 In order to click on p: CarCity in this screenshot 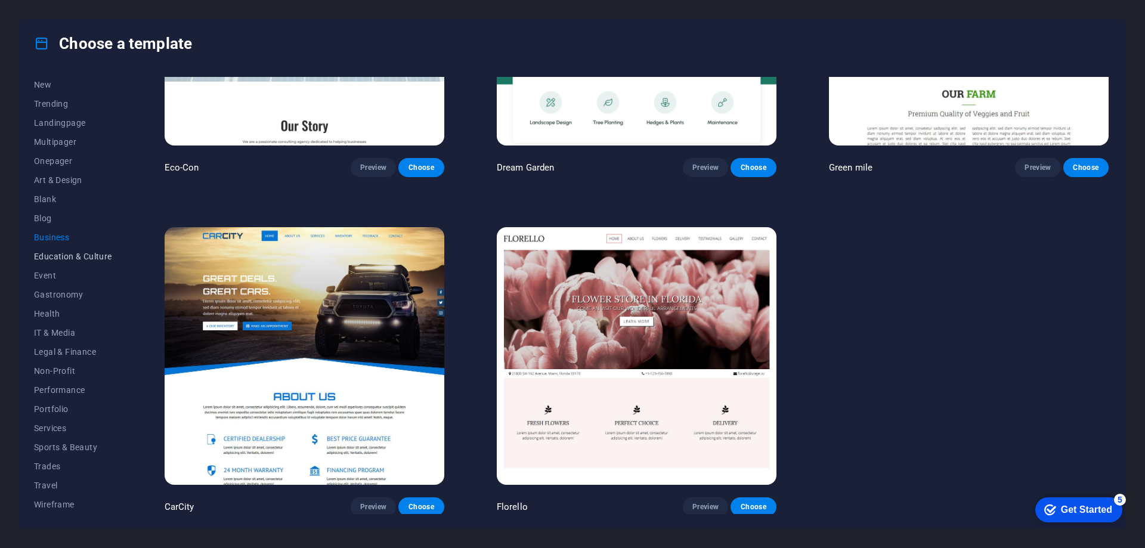, I will do `click(180, 507)`.